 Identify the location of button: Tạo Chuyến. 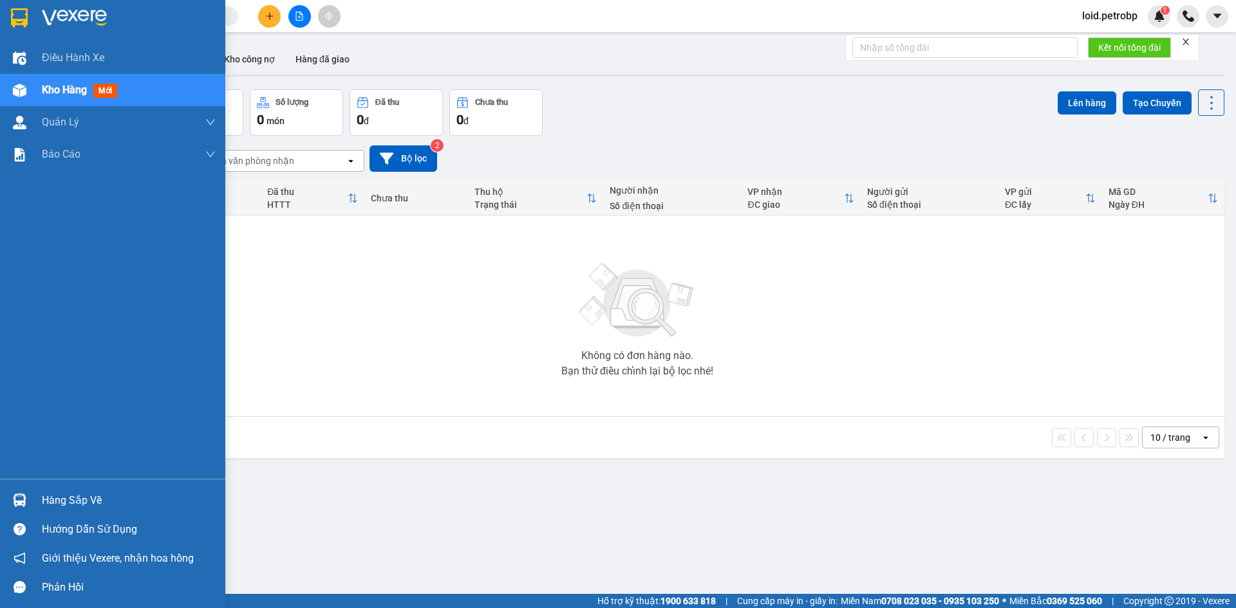
(1157, 103).